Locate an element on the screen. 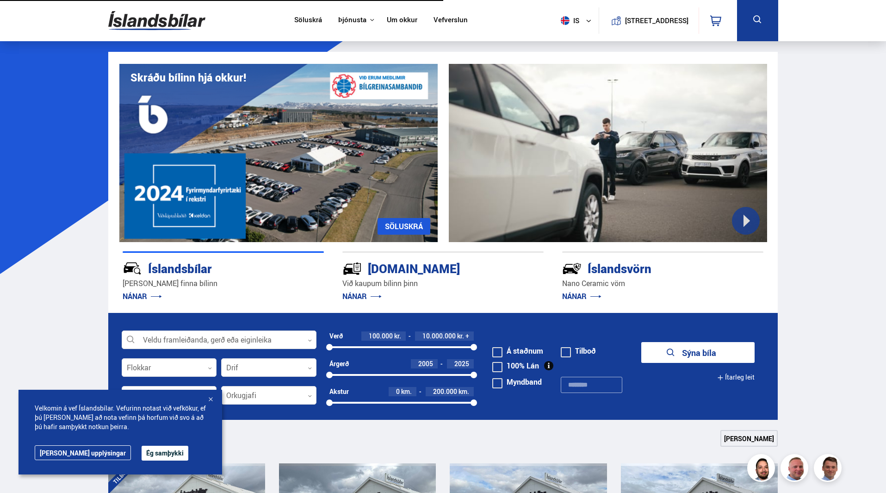  button: Ítarleg leit is located at coordinates (735, 377).